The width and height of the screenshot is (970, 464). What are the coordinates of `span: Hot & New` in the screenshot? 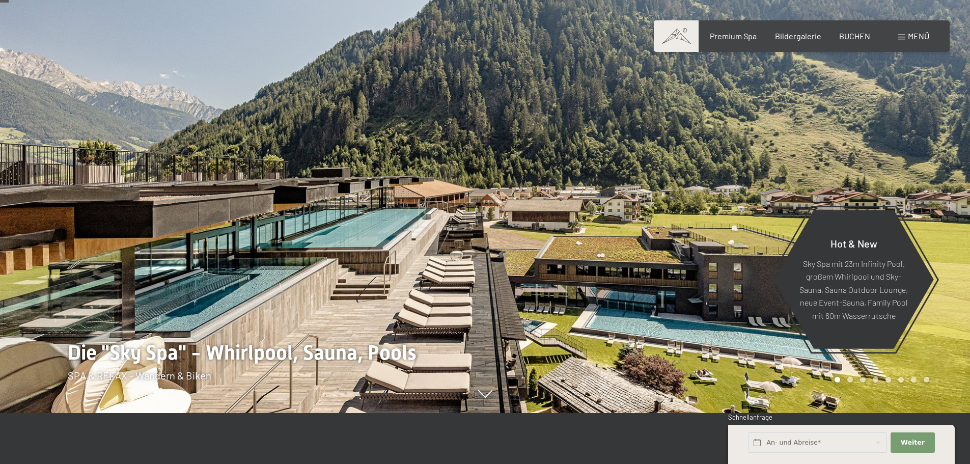 It's located at (854, 243).